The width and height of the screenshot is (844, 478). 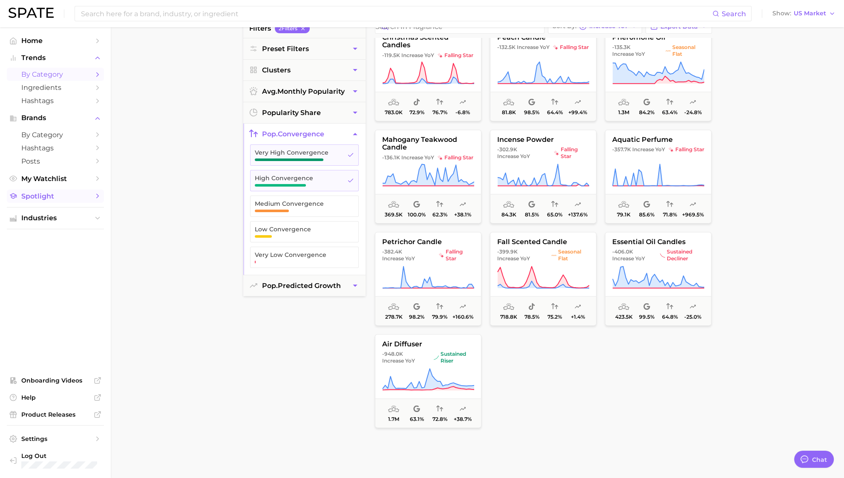 I want to click on span: +38.1%, so click(x=463, y=215).